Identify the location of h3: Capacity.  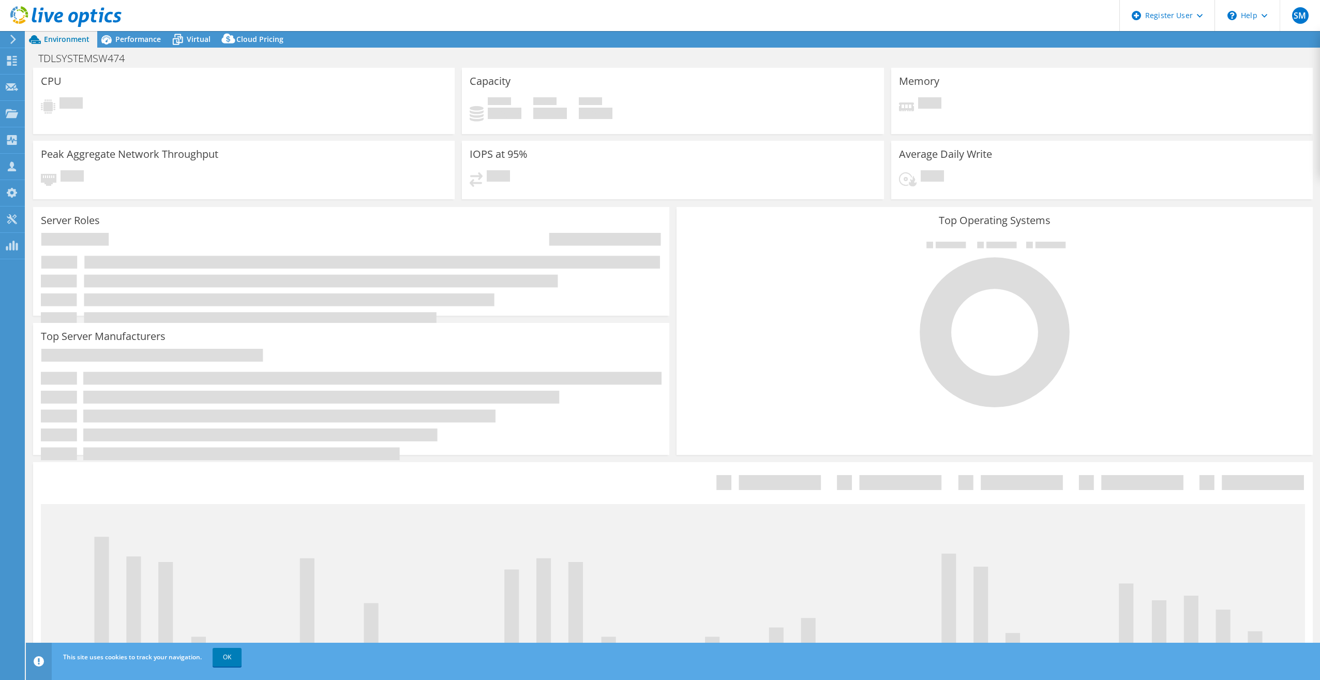
(490, 81).